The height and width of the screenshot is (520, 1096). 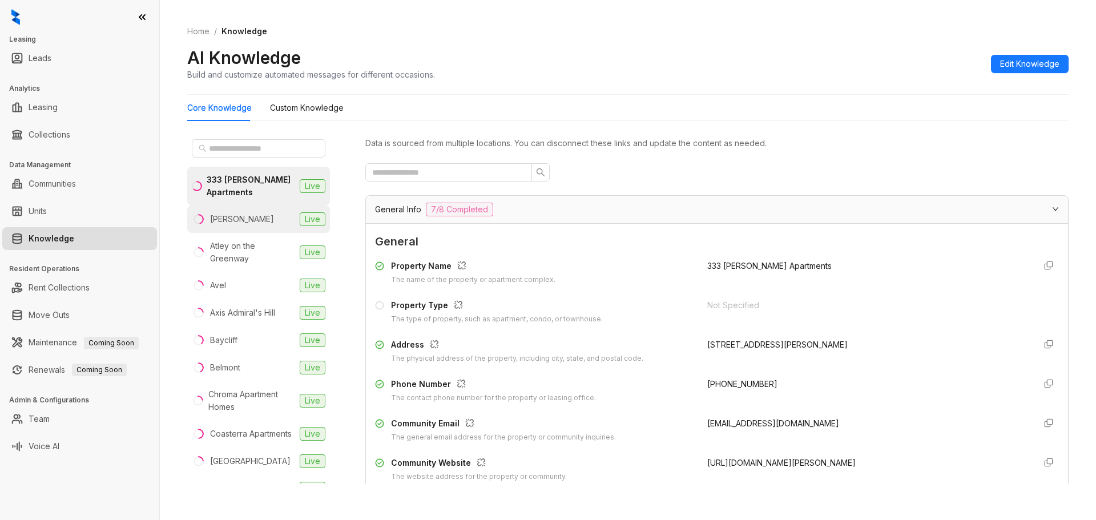 I want to click on li: Maintenance, so click(x=79, y=342).